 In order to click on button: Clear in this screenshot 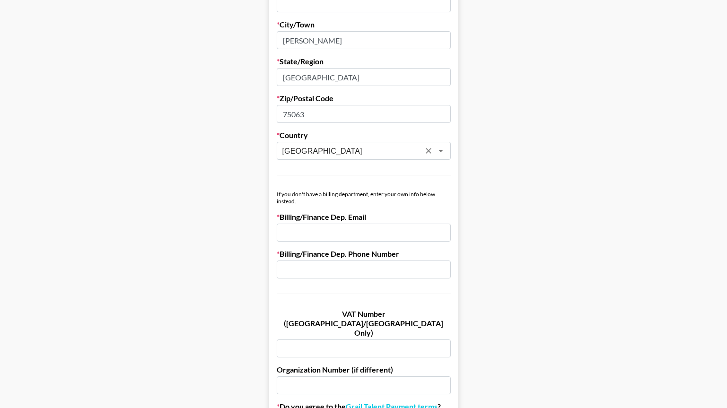, I will do `click(429, 151)`.